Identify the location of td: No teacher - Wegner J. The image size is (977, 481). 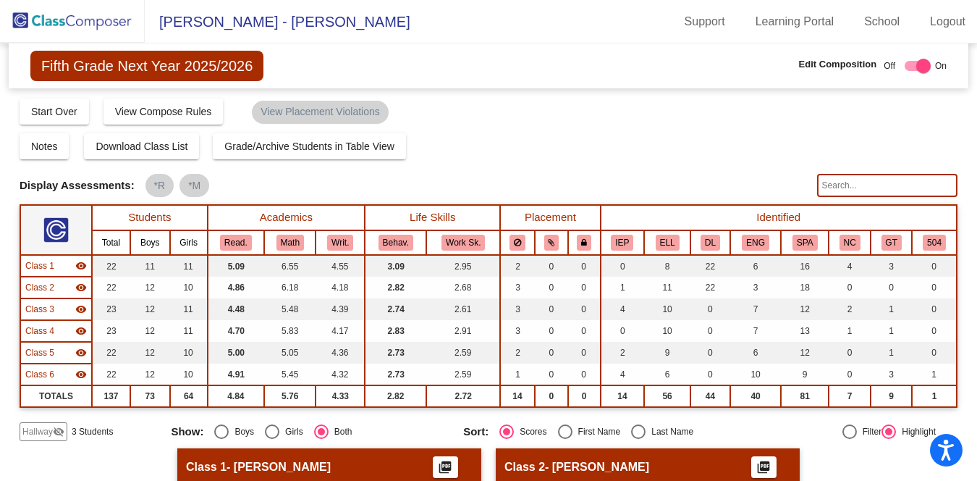
(56, 331).